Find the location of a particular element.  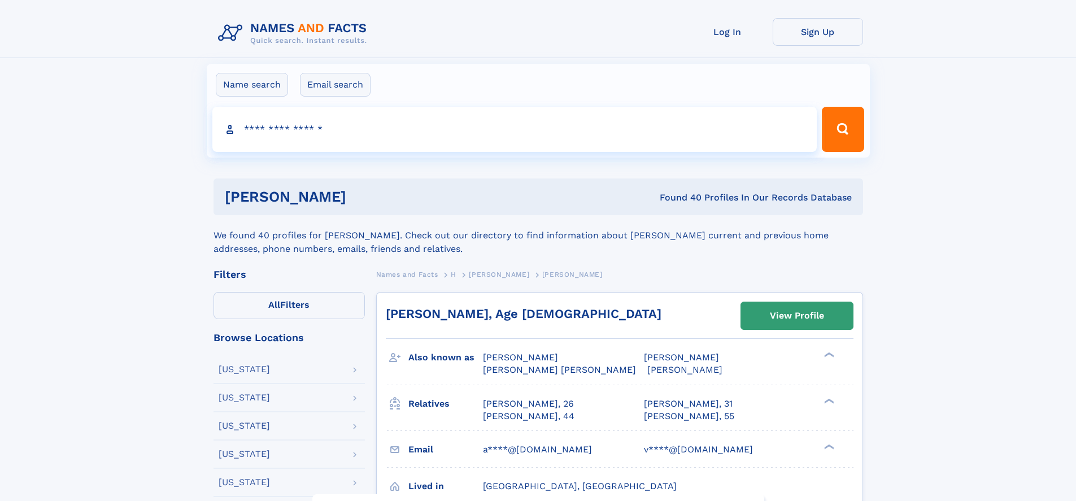

img: Logo Names and Facts is located at coordinates (295, 33).